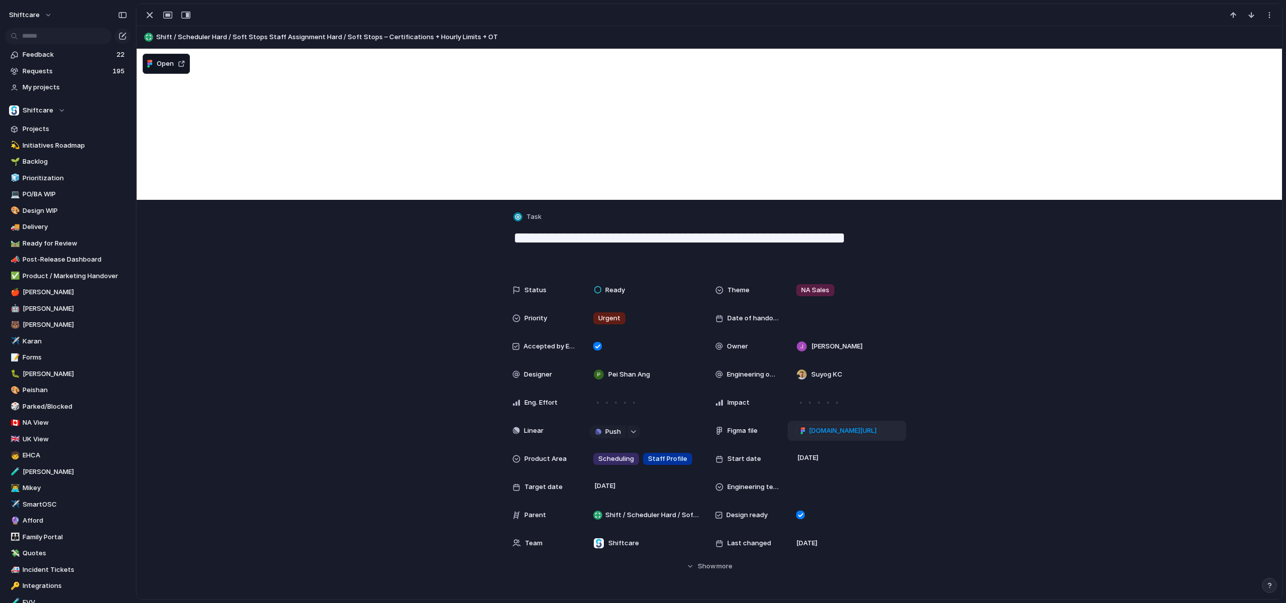  I want to click on a: 🧒EHCA, so click(68, 456).